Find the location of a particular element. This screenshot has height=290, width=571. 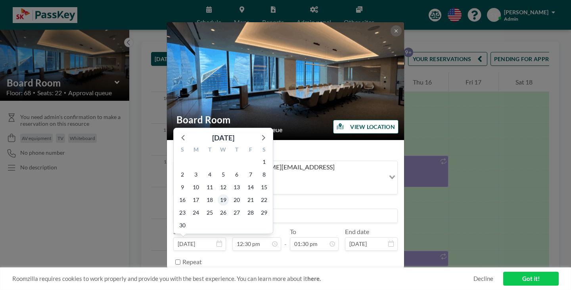

span: Thursday, November 27, 2025 is located at coordinates (237, 213).